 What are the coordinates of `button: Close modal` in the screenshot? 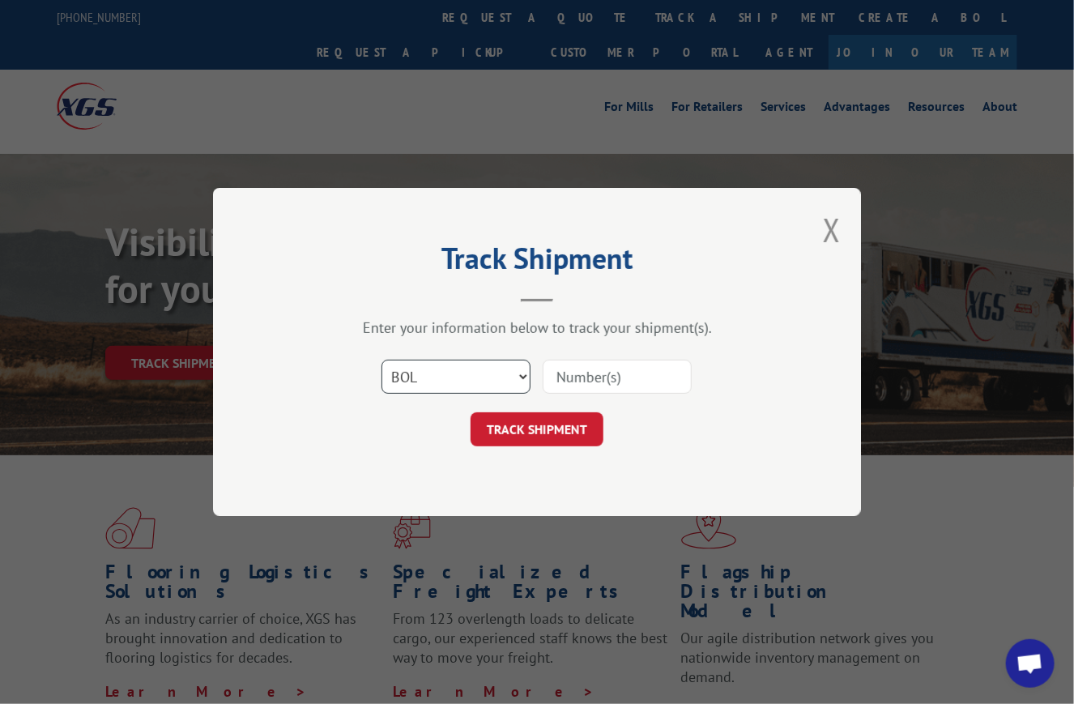 It's located at (832, 229).